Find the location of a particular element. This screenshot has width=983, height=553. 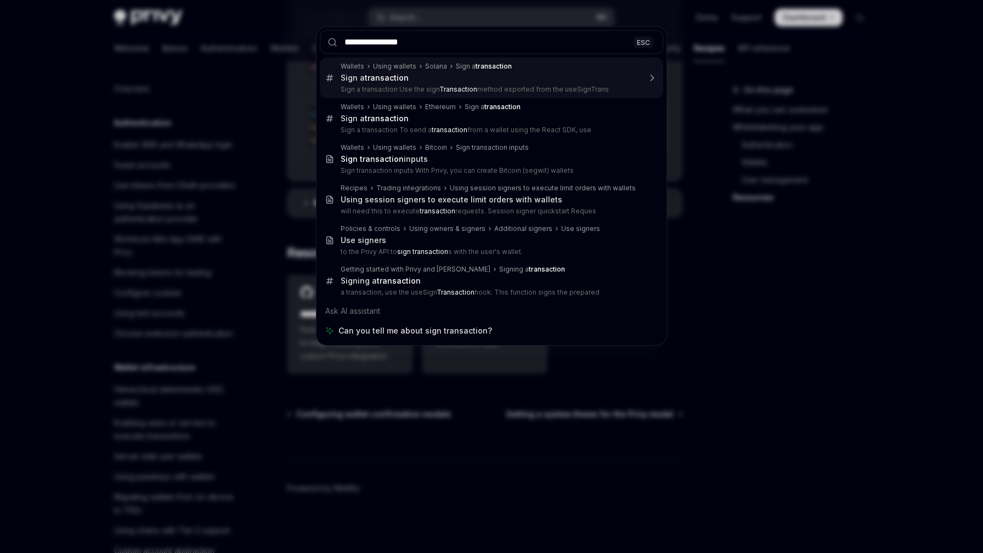

div: Ask AI assistant is located at coordinates (492, 311).